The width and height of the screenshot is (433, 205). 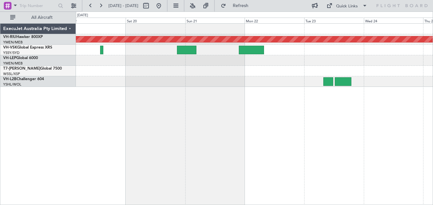 I want to click on div: Mon 22, so click(x=274, y=20).